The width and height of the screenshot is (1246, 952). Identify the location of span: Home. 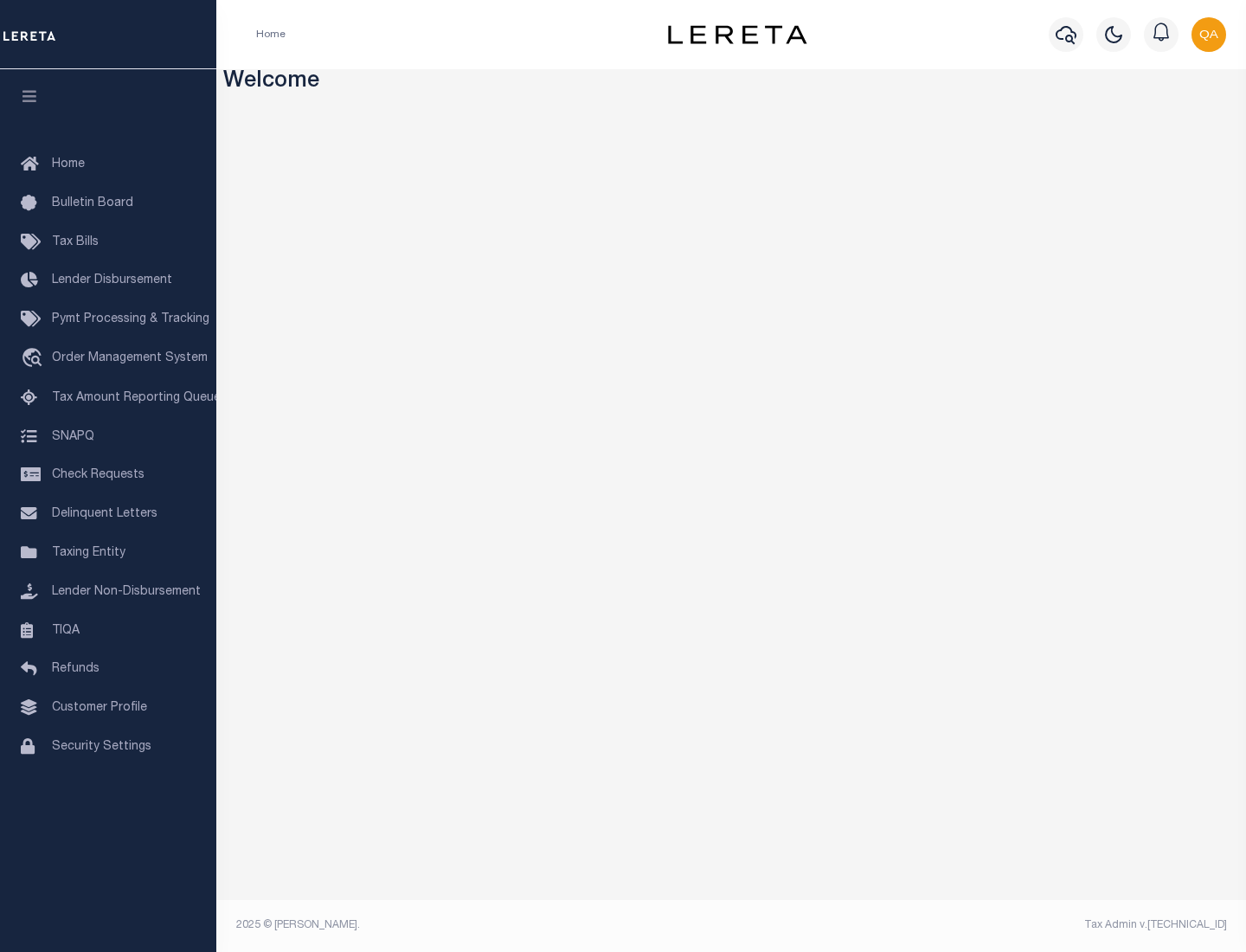
(69, 164).